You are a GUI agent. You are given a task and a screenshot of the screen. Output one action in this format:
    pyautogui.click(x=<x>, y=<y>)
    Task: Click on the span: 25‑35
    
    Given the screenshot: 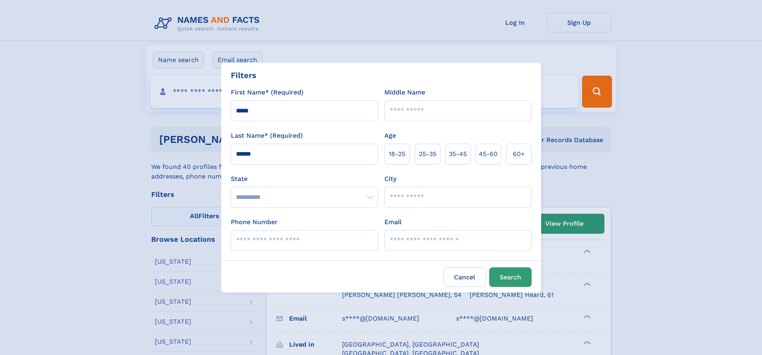 What is the action you would take?
    pyautogui.click(x=428, y=154)
    